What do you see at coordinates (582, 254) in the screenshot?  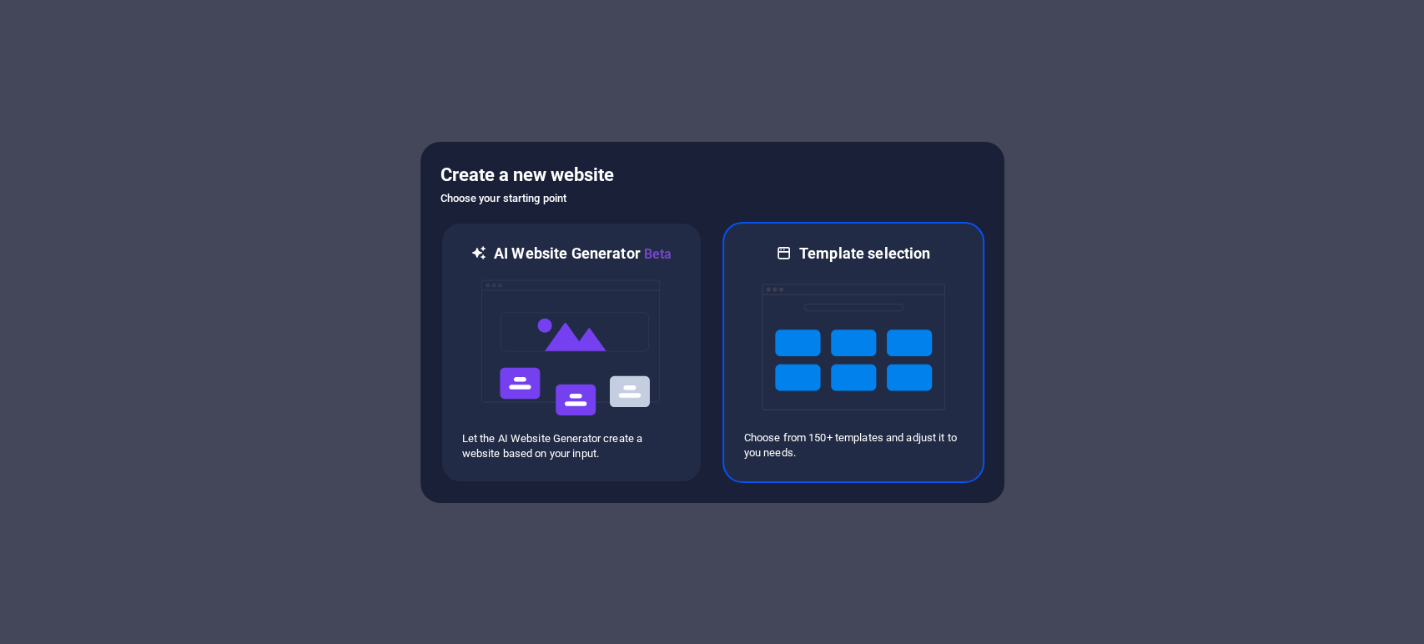 I see `h6: AI Website Generator` at bounding box center [582, 254].